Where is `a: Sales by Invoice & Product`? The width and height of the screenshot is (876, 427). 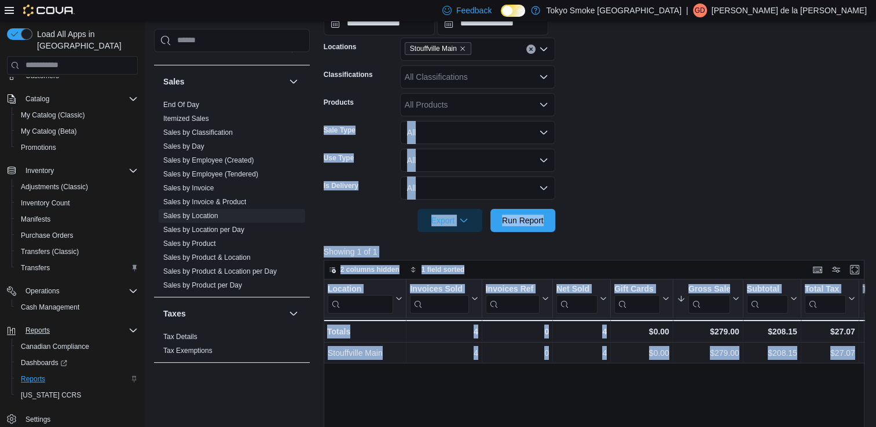 a: Sales by Invoice & Product is located at coordinates (204, 202).